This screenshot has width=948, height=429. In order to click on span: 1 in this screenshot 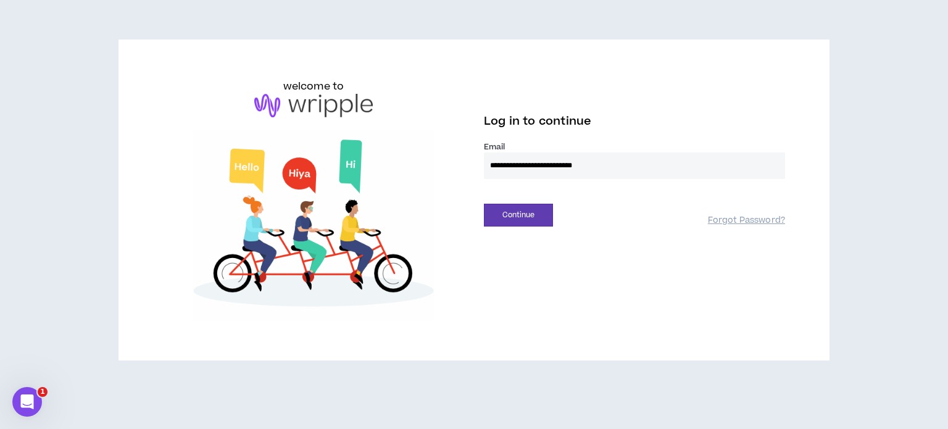, I will do `click(43, 392)`.